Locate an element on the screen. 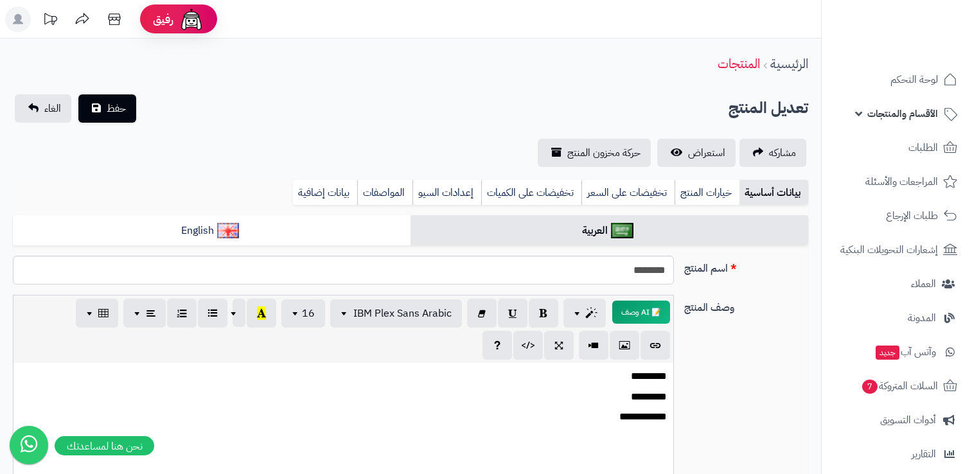 The width and height of the screenshot is (972, 474). span: إشعارات التحويلات البنكية is located at coordinates (889, 250).